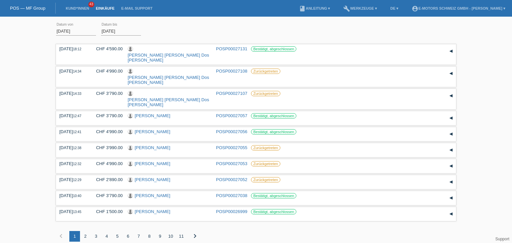  What do you see at coordinates (77, 164) in the screenshot?
I see `span: 12:32` at bounding box center [77, 164].